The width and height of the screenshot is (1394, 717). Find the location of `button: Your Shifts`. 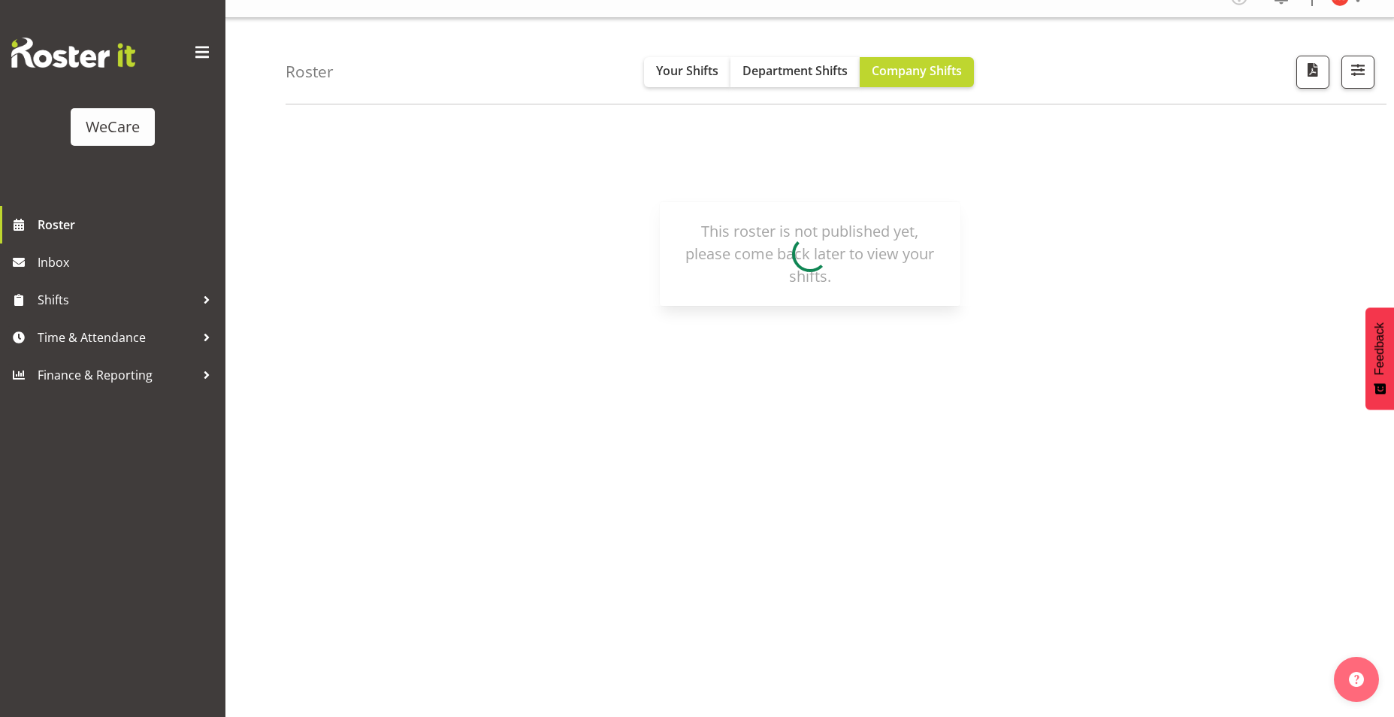

button: Your Shifts is located at coordinates (687, 72).